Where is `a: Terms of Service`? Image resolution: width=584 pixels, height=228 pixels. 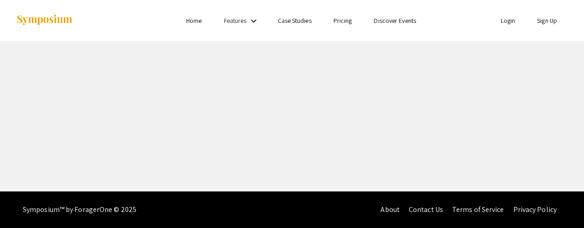 a: Terms of Service is located at coordinates (478, 209).